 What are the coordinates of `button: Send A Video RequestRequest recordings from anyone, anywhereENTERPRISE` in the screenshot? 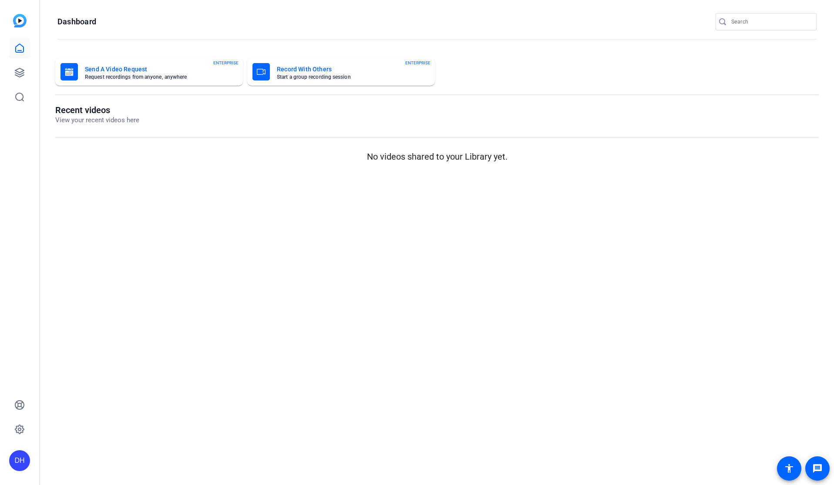 It's located at (149, 72).